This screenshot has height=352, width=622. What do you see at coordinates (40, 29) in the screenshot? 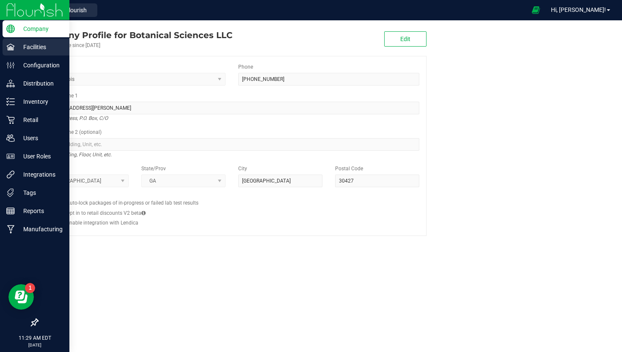
I see `p: Company` at bounding box center [40, 29].